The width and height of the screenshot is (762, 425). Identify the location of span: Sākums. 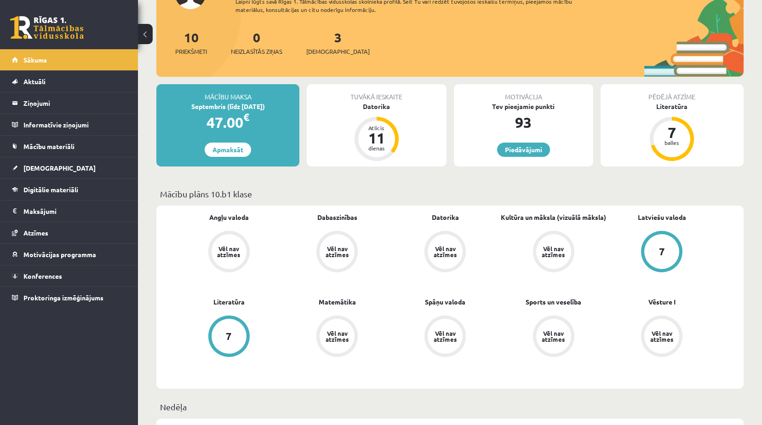
(35, 60).